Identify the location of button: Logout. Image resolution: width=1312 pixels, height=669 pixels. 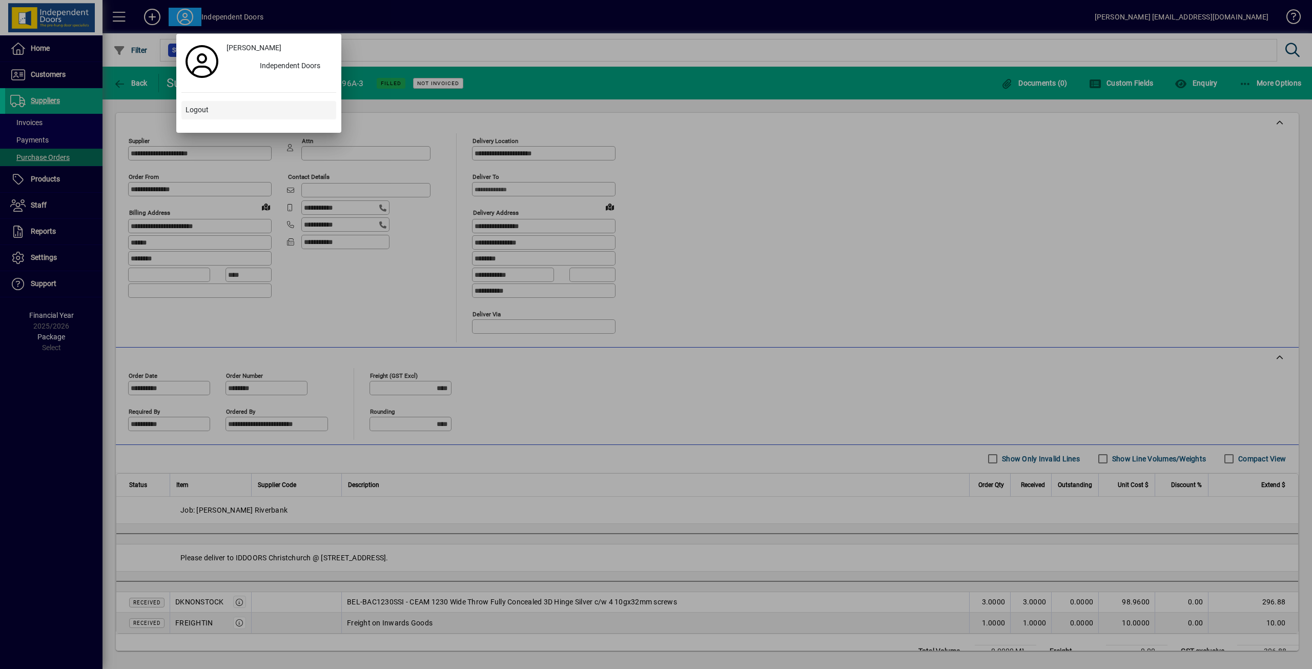
(259, 110).